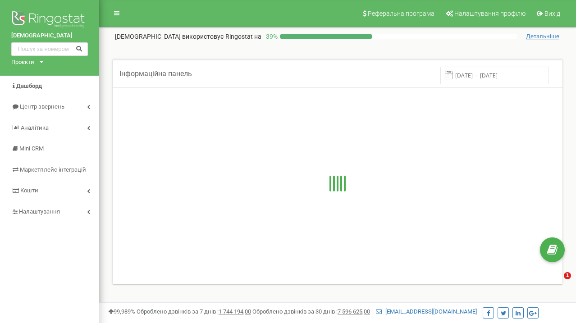  I want to click on span: Інформаційна панель, so click(155, 73).